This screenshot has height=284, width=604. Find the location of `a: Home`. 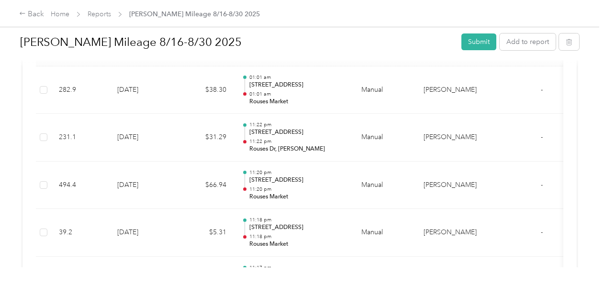

a: Home is located at coordinates (60, 14).